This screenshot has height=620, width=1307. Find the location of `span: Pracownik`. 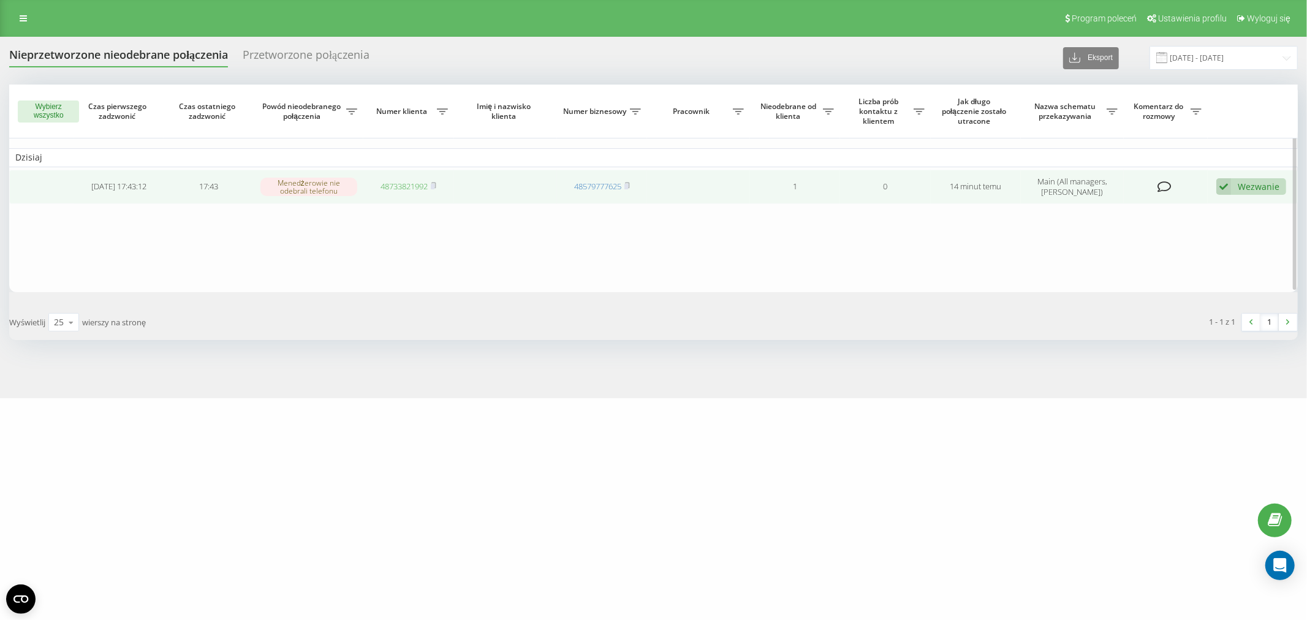

span: Pracownik is located at coordinates (693, 112).